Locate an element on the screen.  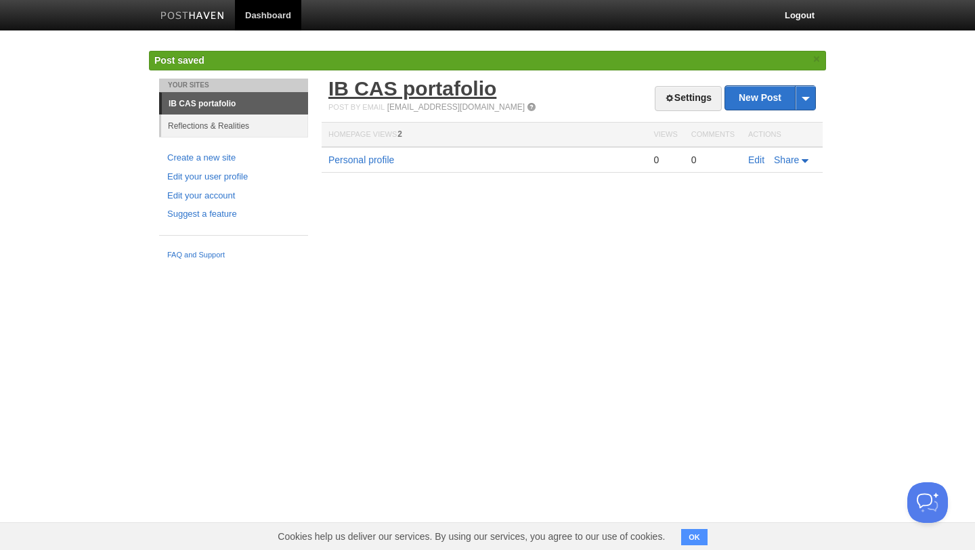
span: 2 is located at coordinates (399, 134).